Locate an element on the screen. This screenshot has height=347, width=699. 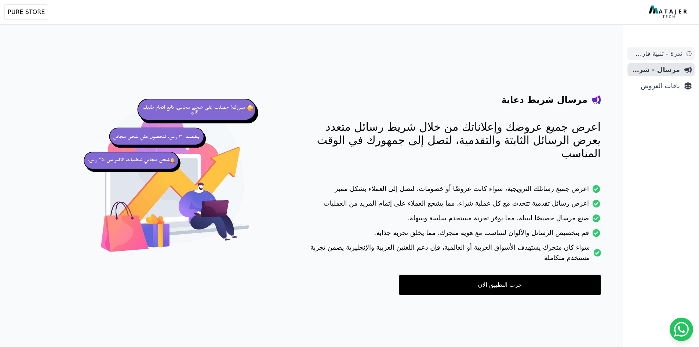
li: اعرض رسائل تقدمية تتحدث مع كل عملية شراء، مما يشجع العملاء على إتمام المزيد من العمليات is located at coordinates (449, 205).